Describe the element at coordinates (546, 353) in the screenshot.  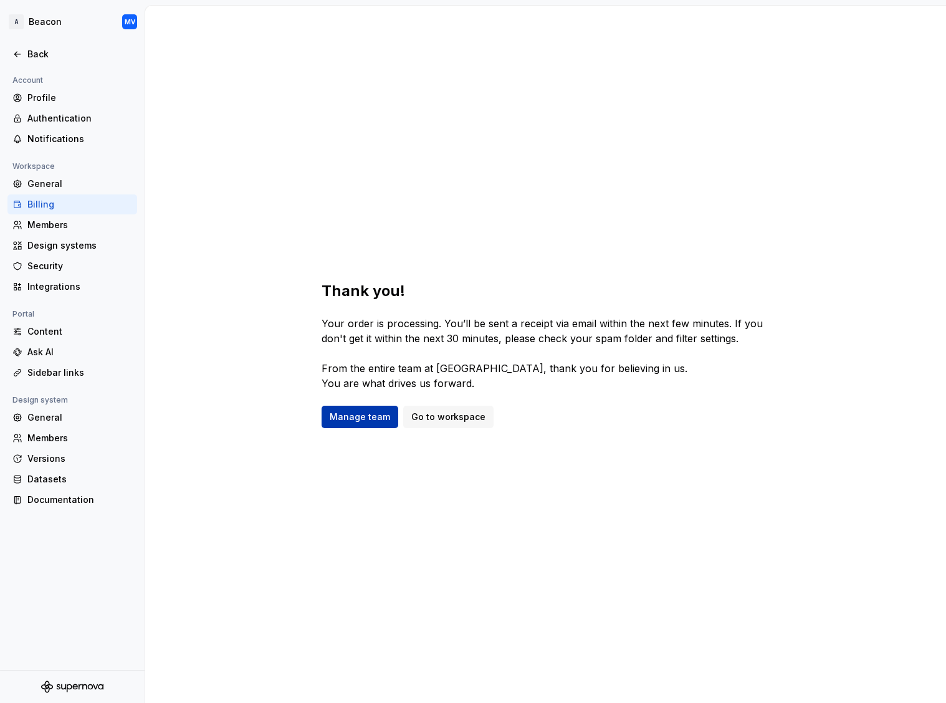
I see `p: Your order is processing. You’ll be sent a receipt via email within the next few minutes. If you ...` at that location.